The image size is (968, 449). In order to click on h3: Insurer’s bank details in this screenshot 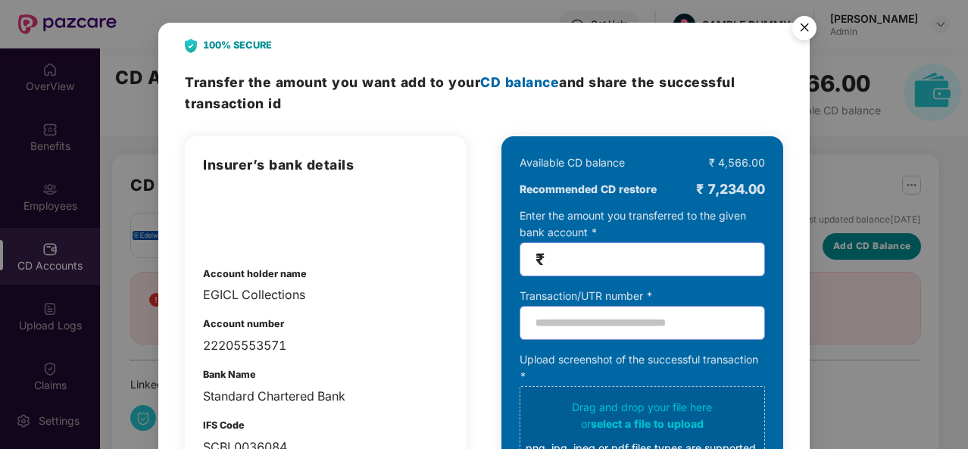, I will do `click(326, 165)`.